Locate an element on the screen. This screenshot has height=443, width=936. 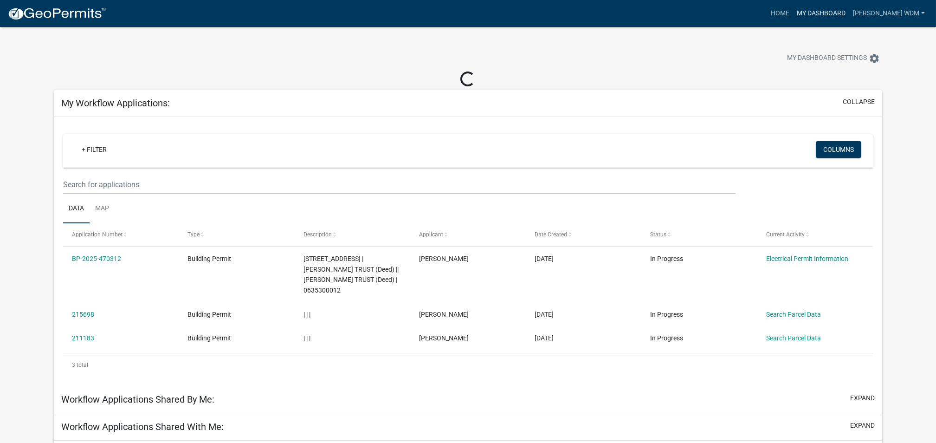
input: Search for applications is located at coordinates (399, 184).